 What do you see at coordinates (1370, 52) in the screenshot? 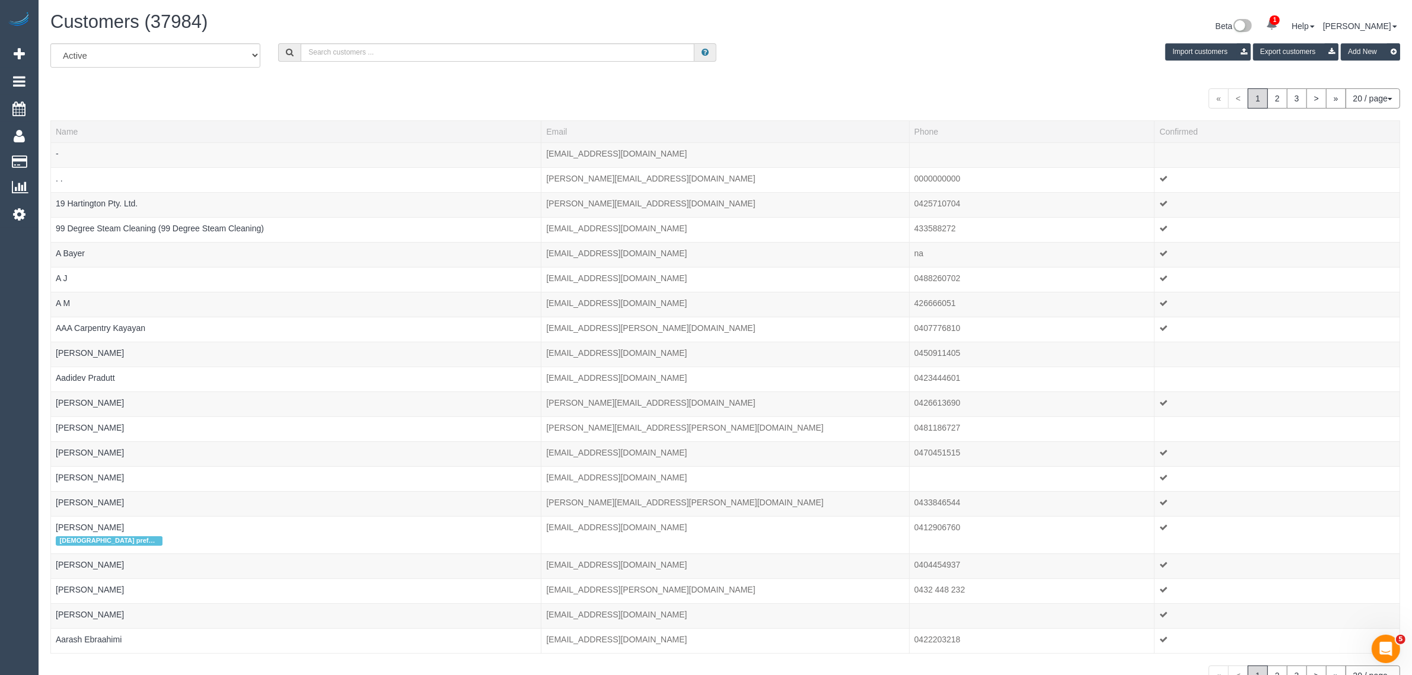
I see `button: Add New` at bounding box center [1370, 52].